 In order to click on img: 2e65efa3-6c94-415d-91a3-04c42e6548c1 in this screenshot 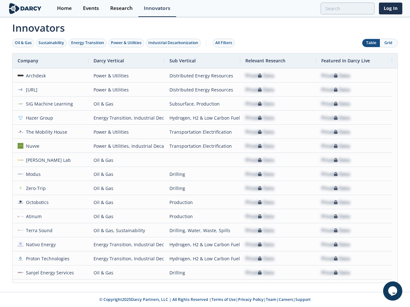, I will do `click(20, 188)`.